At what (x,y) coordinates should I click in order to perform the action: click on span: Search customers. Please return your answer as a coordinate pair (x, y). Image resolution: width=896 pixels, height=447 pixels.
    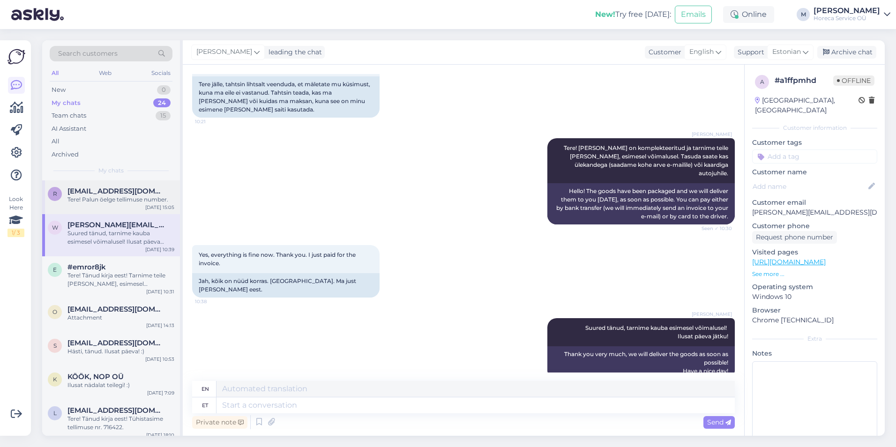
    Looking at the image, I should click on (88, 53).